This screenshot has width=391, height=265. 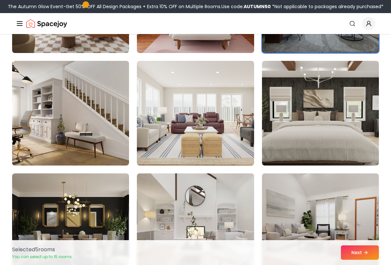 What do you see at coordinates (196, 24) in the screenshot?
I see `nav: Global` at bounding box center [196, 24].